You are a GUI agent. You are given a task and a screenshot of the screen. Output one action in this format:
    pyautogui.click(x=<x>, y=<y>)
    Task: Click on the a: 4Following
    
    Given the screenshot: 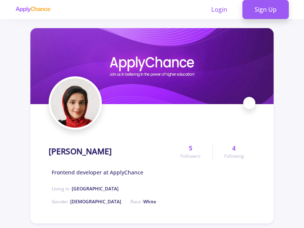 What is the action you would take?
    pyautogui.click(x=234, y=152)
    